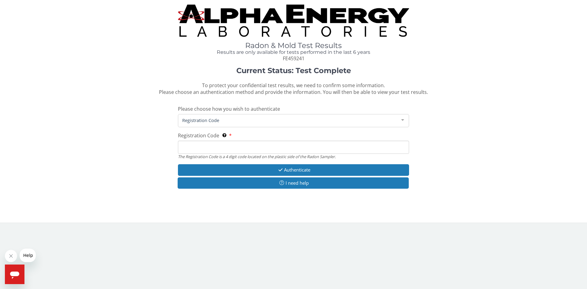 The image size is (587, 289). What do you see at coordinates (294, 157) in the screenshot?
I see `div: The Registration Code is a 4 digit code located on the plastic side of the Radon Sampler.` at bounding box center [294, 157].